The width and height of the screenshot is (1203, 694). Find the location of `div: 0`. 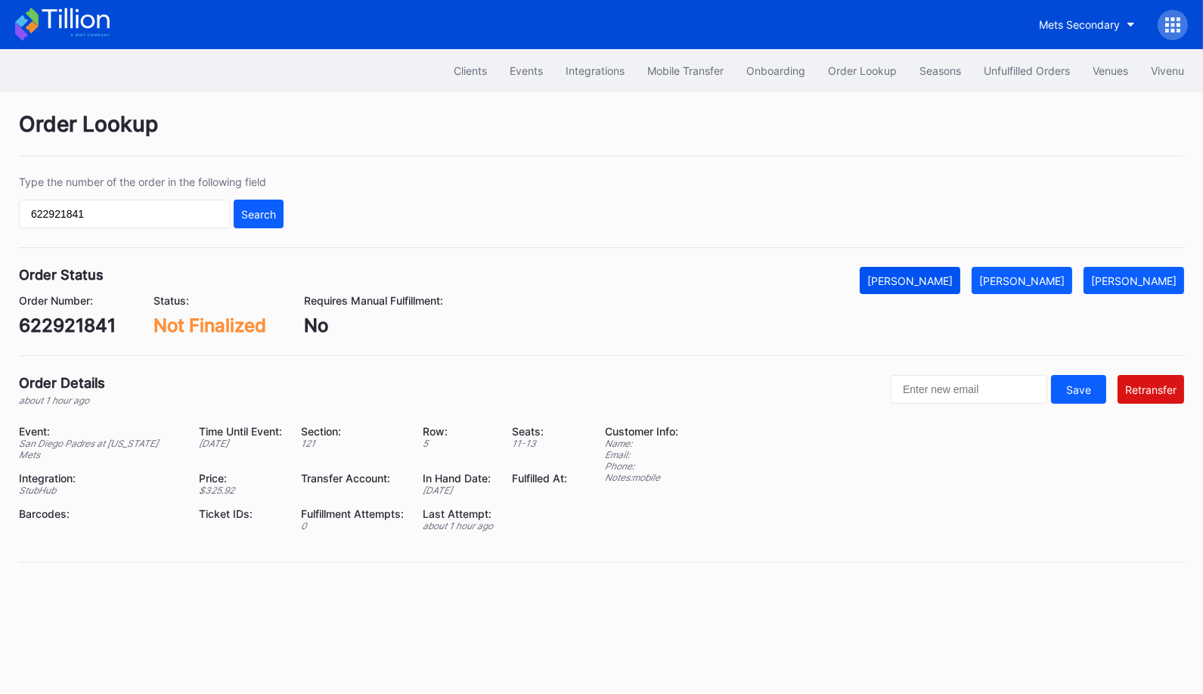

div: 0 is located at coordinates (352, 525).